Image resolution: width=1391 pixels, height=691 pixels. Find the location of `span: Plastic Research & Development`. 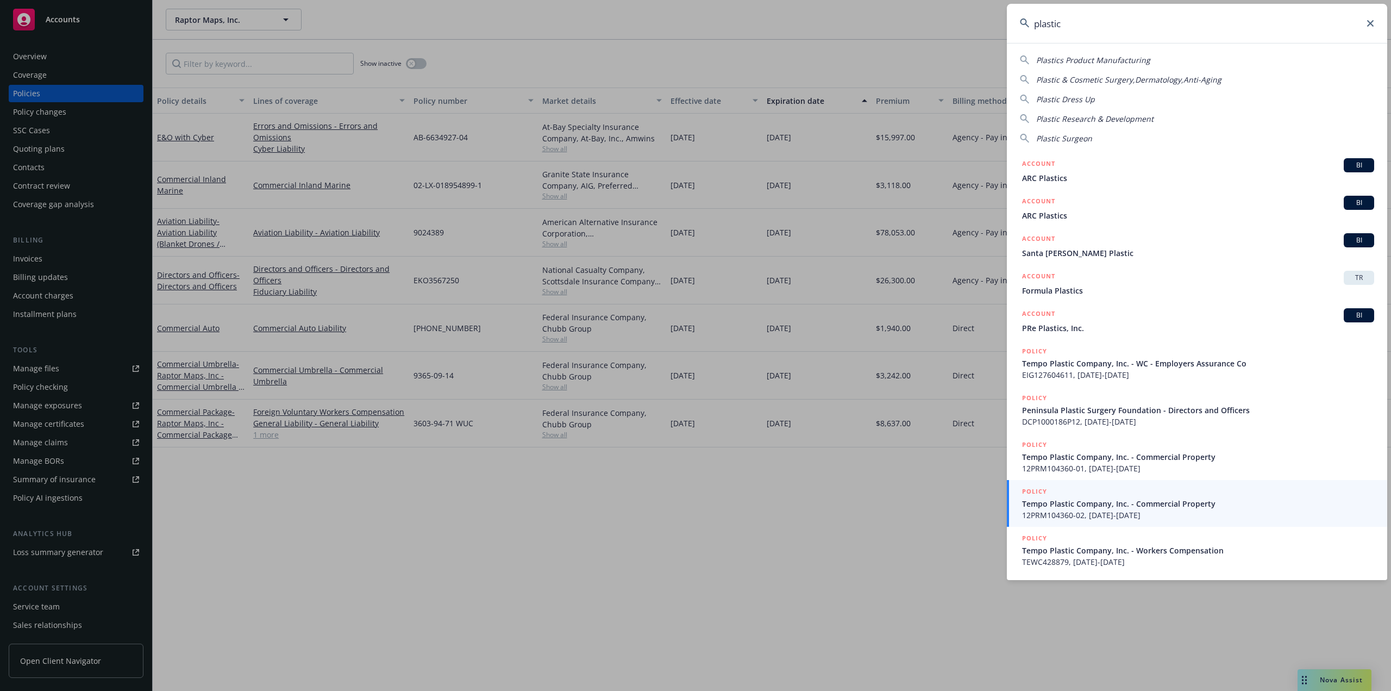

span: Plastic Research & Development is located at coordinates (1095, 118).